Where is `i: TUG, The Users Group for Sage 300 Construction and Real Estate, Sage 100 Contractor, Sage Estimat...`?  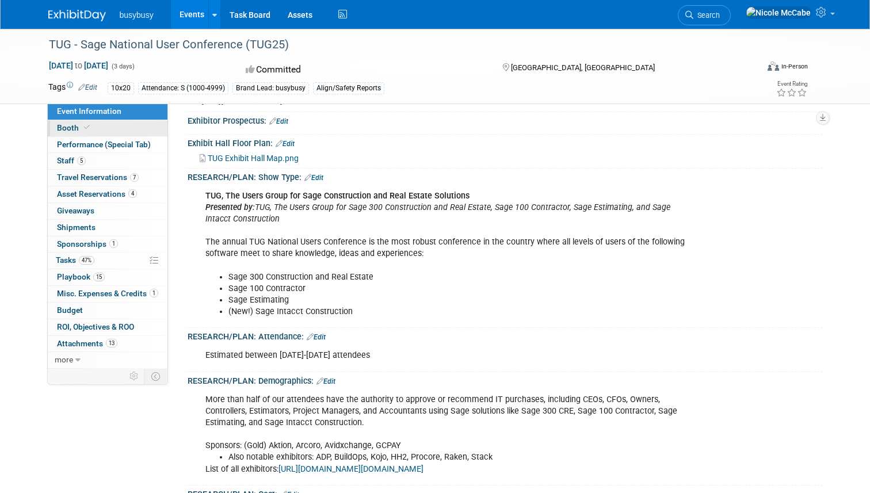
i: TUG, The Users Group for Sage 300 Construction and Real Estate, Sage 100 Contractor, Sage Estimat... is located at coordinates (438, 213).